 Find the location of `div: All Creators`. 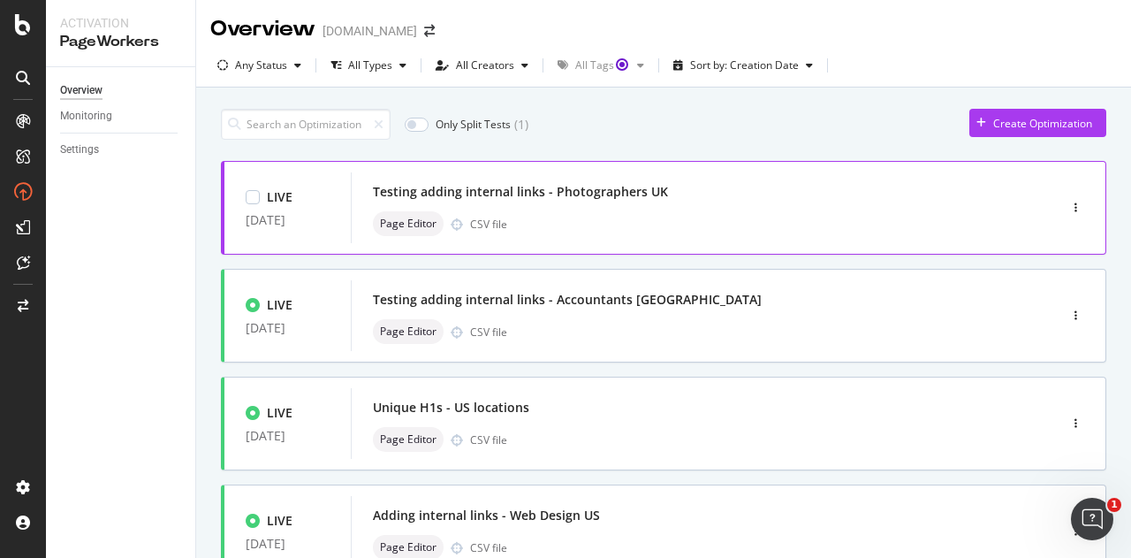

div: All Creators is located at coordinates (485, 65).